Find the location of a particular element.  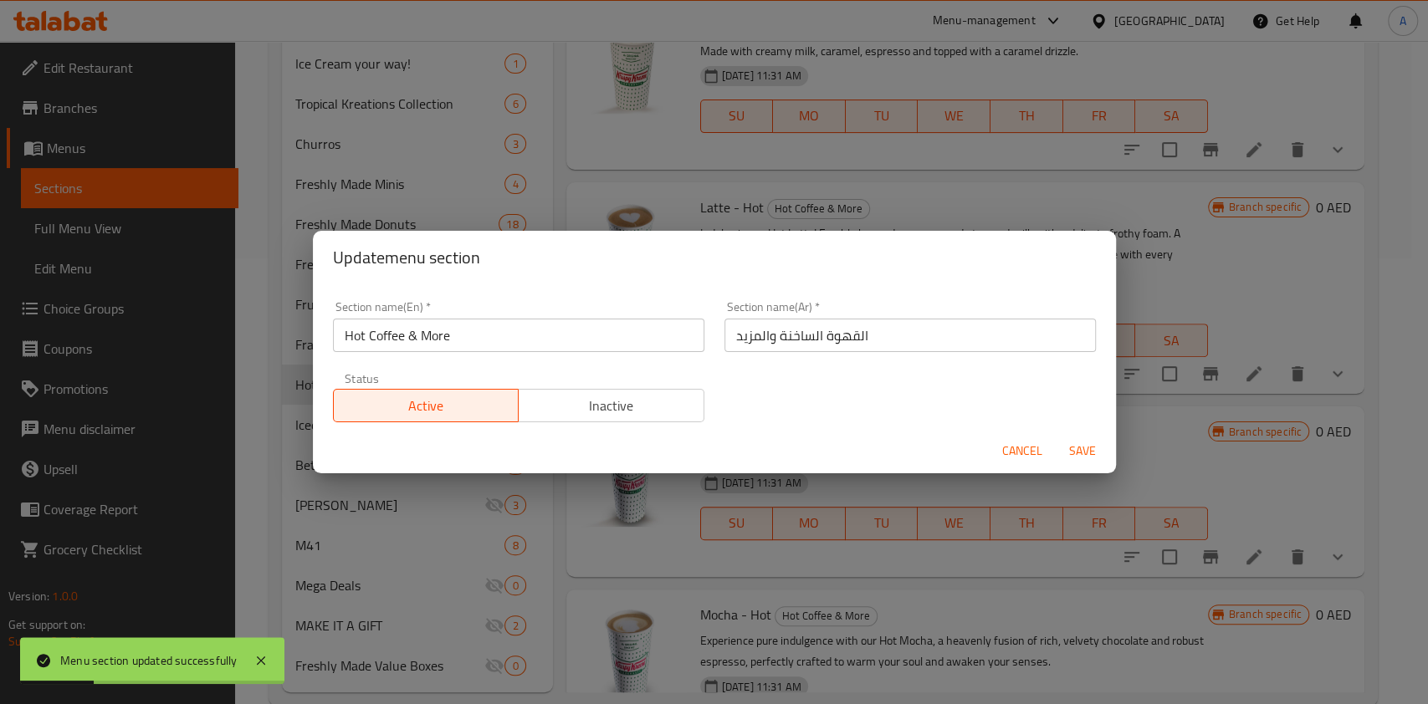

span: Active is located at coordinates (427, 406).